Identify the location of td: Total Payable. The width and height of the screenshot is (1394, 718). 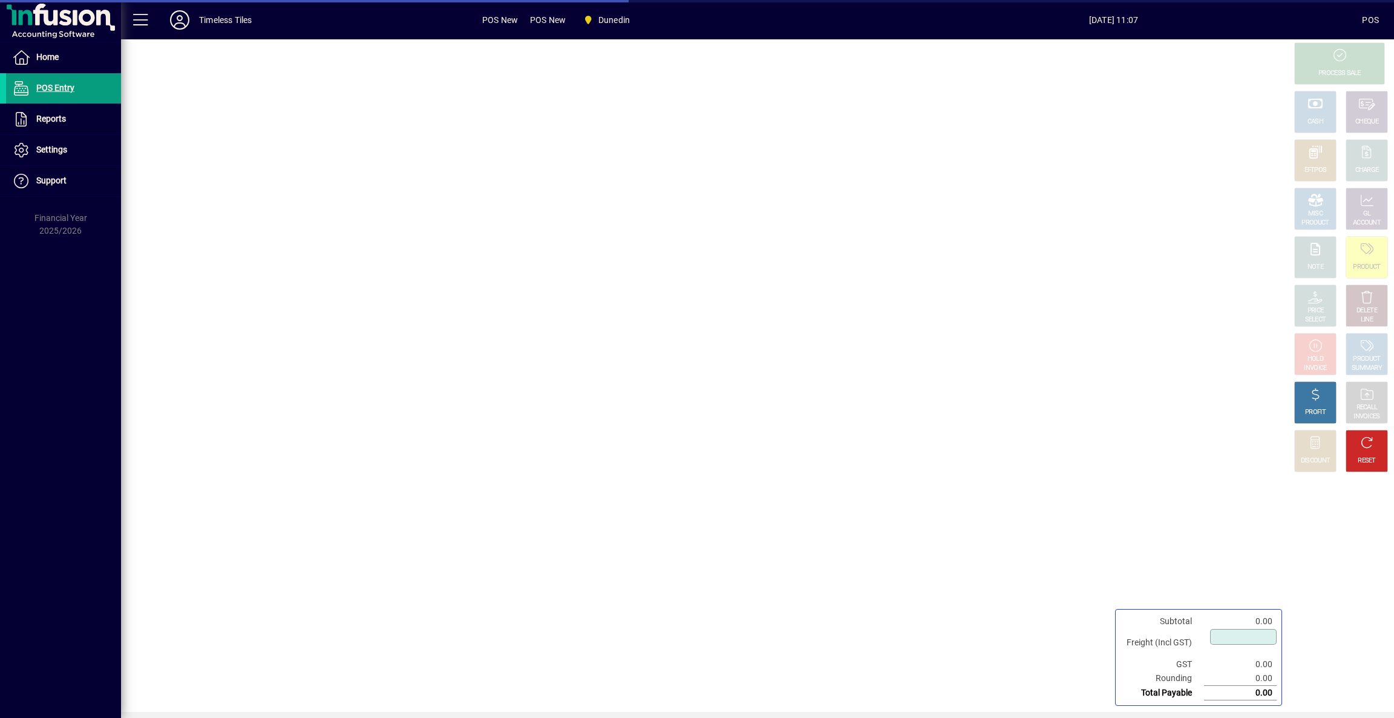
(1162, 693).